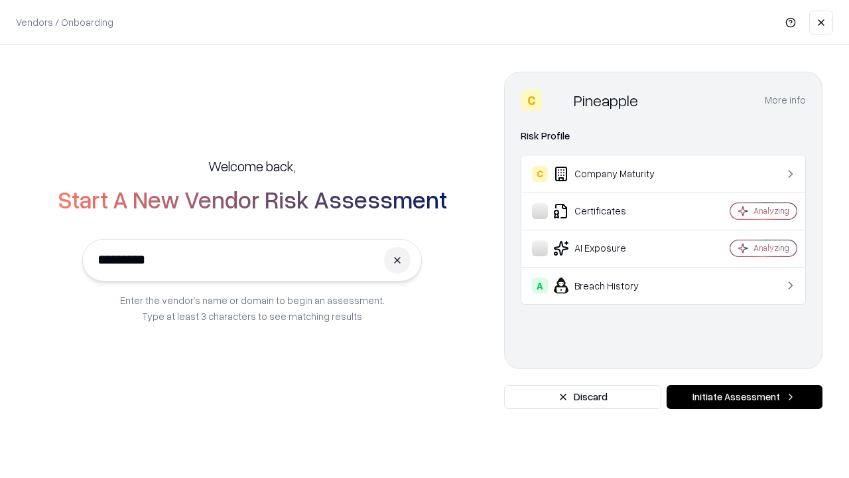 This screenshot has width=849, height=478. Describe the element at coordinates (611, 248) in the screenshot. I see `div: AI Exposure` at that location.